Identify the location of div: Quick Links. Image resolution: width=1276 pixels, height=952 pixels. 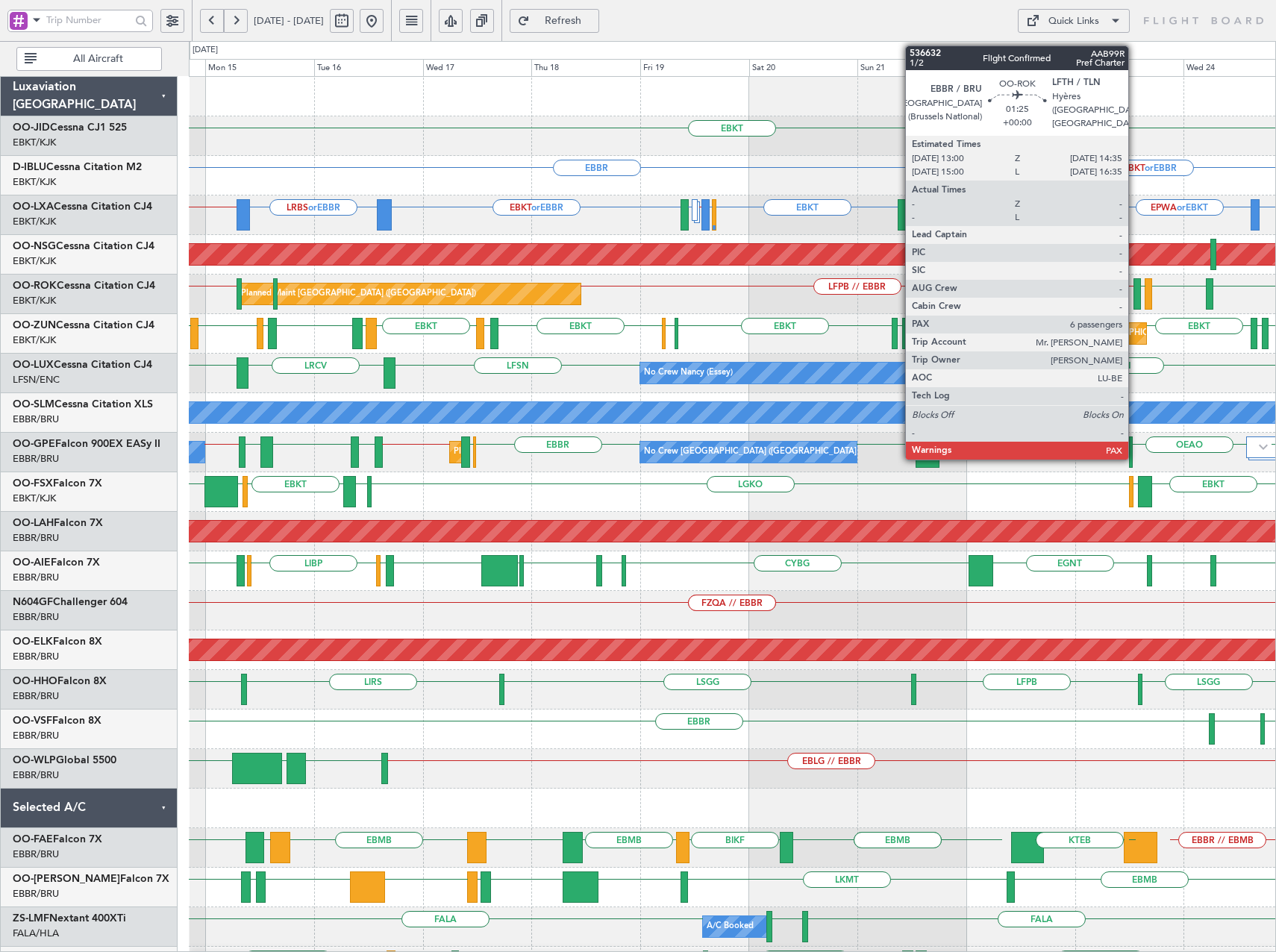
(1074, 22).